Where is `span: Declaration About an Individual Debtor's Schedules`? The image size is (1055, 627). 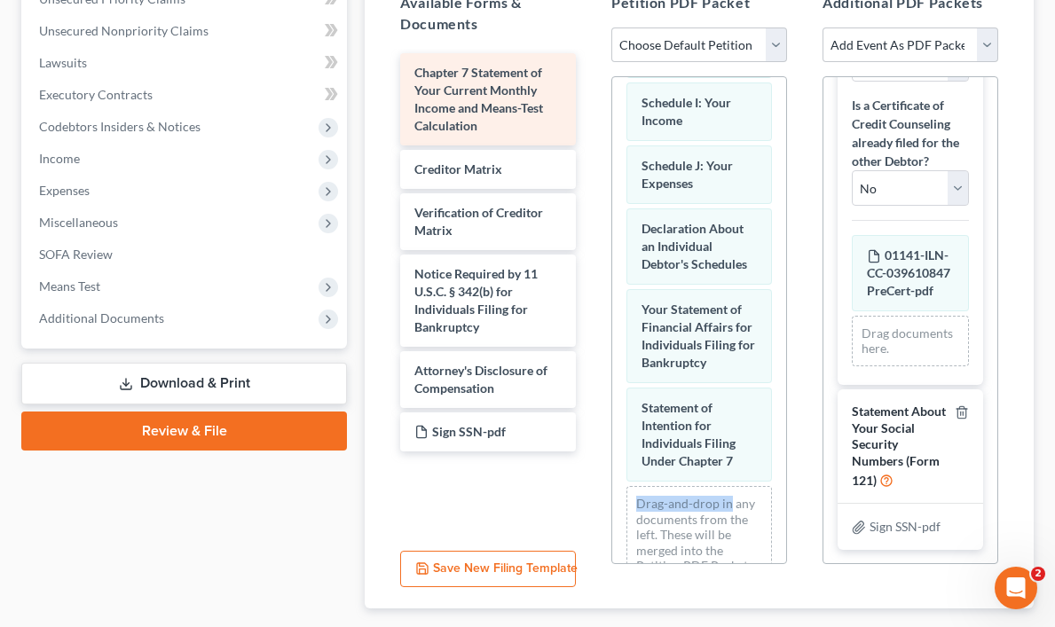 span: Declaration About an Individual Debtor's Schedules is located at coordinates (694, 246).